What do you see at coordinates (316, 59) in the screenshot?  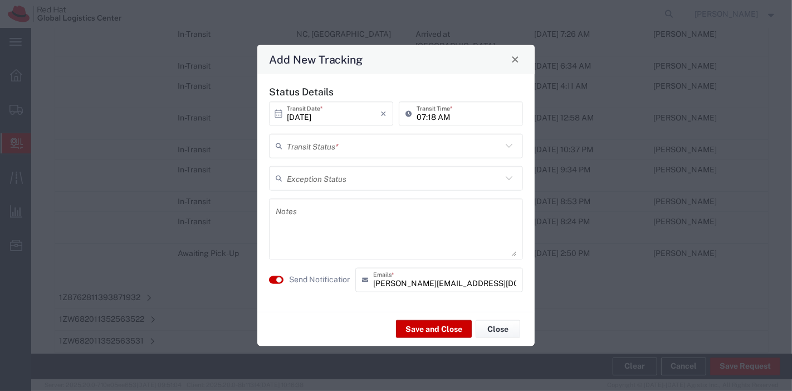 I see `h4: Add New Tracking` at bounding box center [316, 59].